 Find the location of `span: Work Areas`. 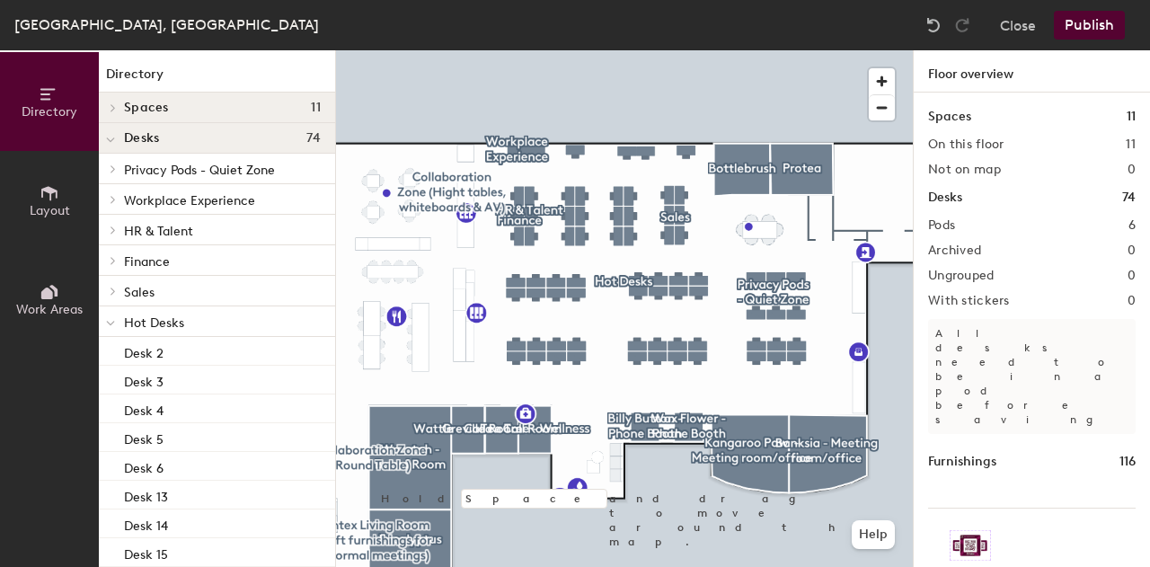

span: Work Areas is located at coordinates (49, 309).